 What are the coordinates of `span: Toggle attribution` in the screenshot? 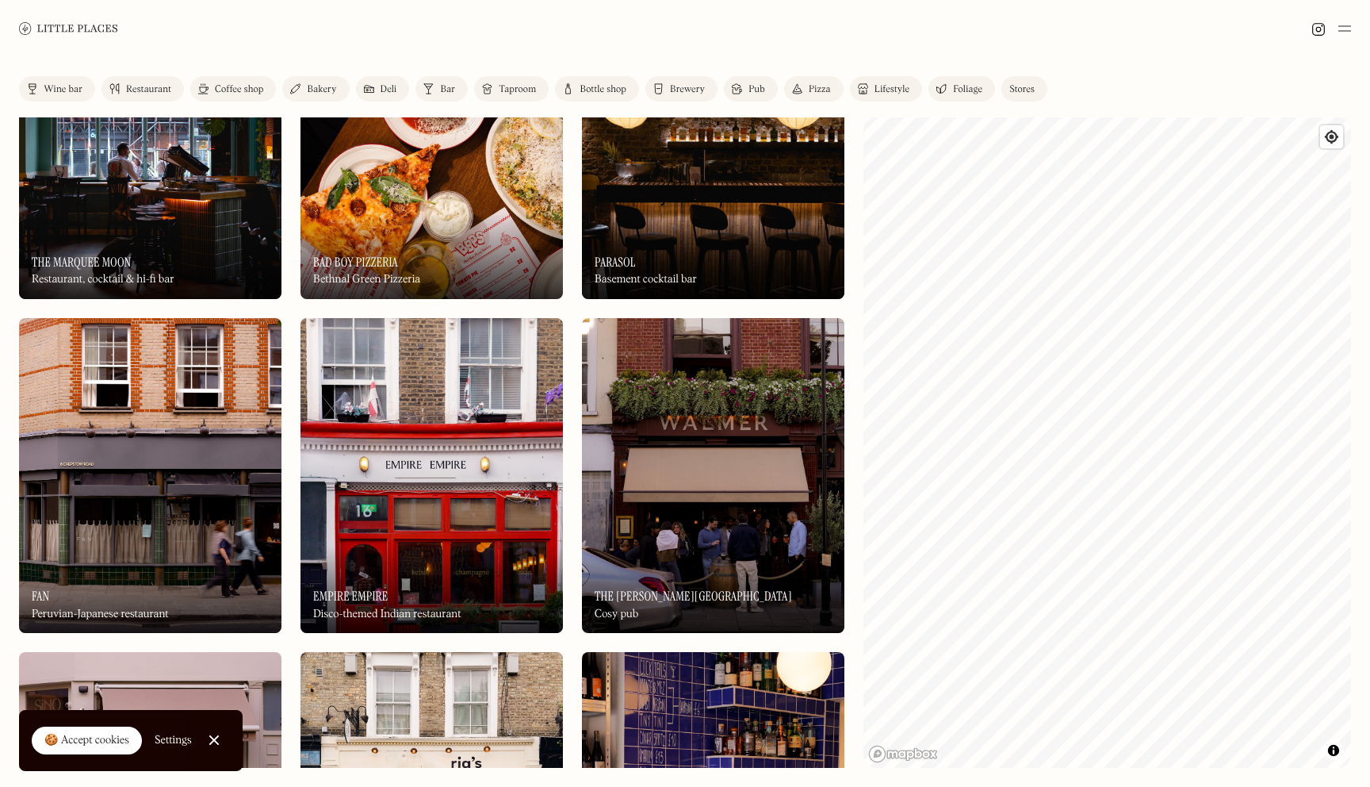 It's located at (1334, 750).